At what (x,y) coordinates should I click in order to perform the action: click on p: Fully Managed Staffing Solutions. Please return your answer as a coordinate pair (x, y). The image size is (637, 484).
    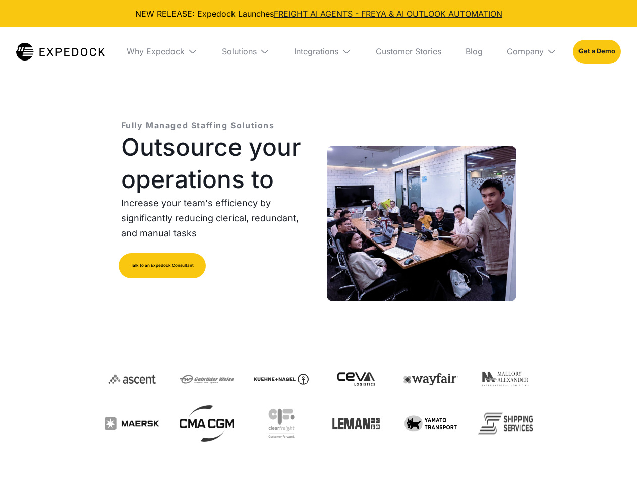
    Looking at the image, I should click on (198, 125).